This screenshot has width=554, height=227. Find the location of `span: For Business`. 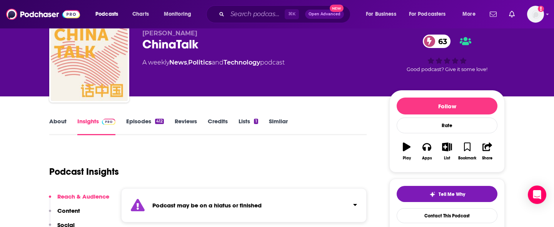

span: For Business is located at coordinates (381, 14).